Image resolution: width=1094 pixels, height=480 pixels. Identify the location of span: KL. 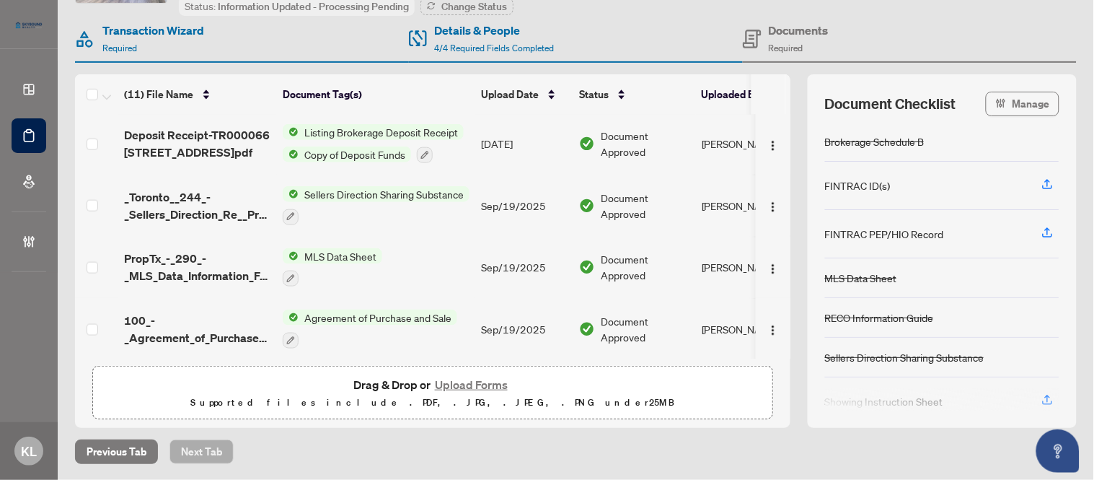
(29, 451).